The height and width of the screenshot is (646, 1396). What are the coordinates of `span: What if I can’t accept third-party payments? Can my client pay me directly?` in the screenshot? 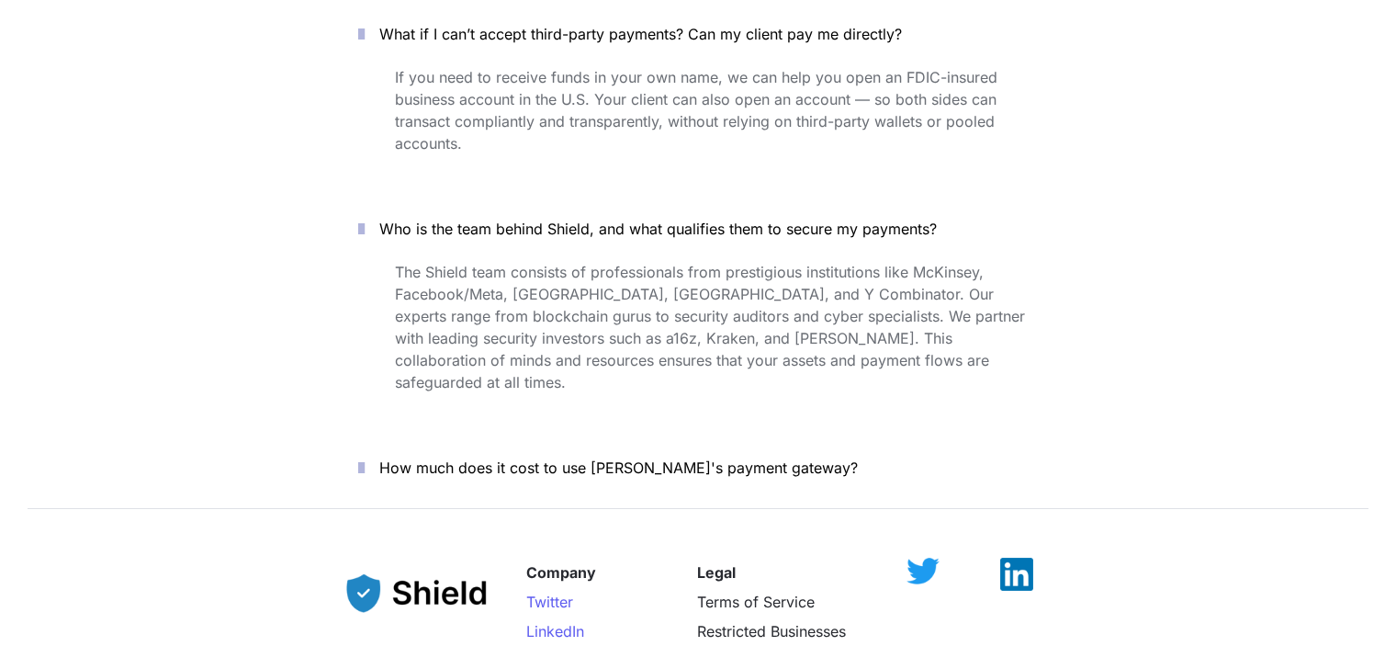 It's located at (640, 34).